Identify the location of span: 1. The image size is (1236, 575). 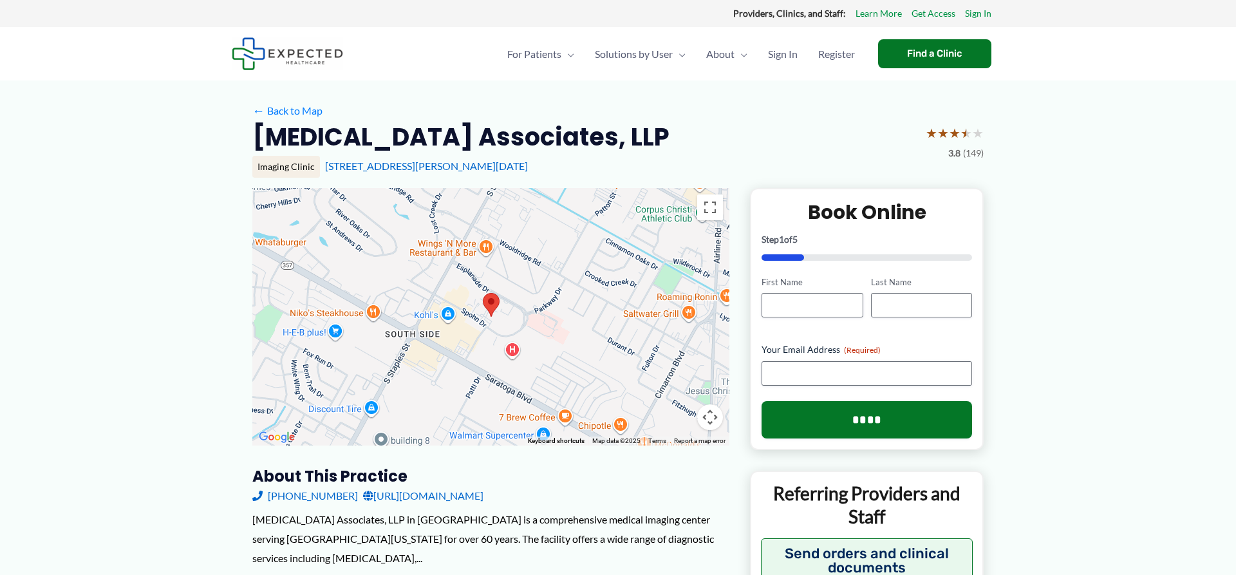
(781, 239).